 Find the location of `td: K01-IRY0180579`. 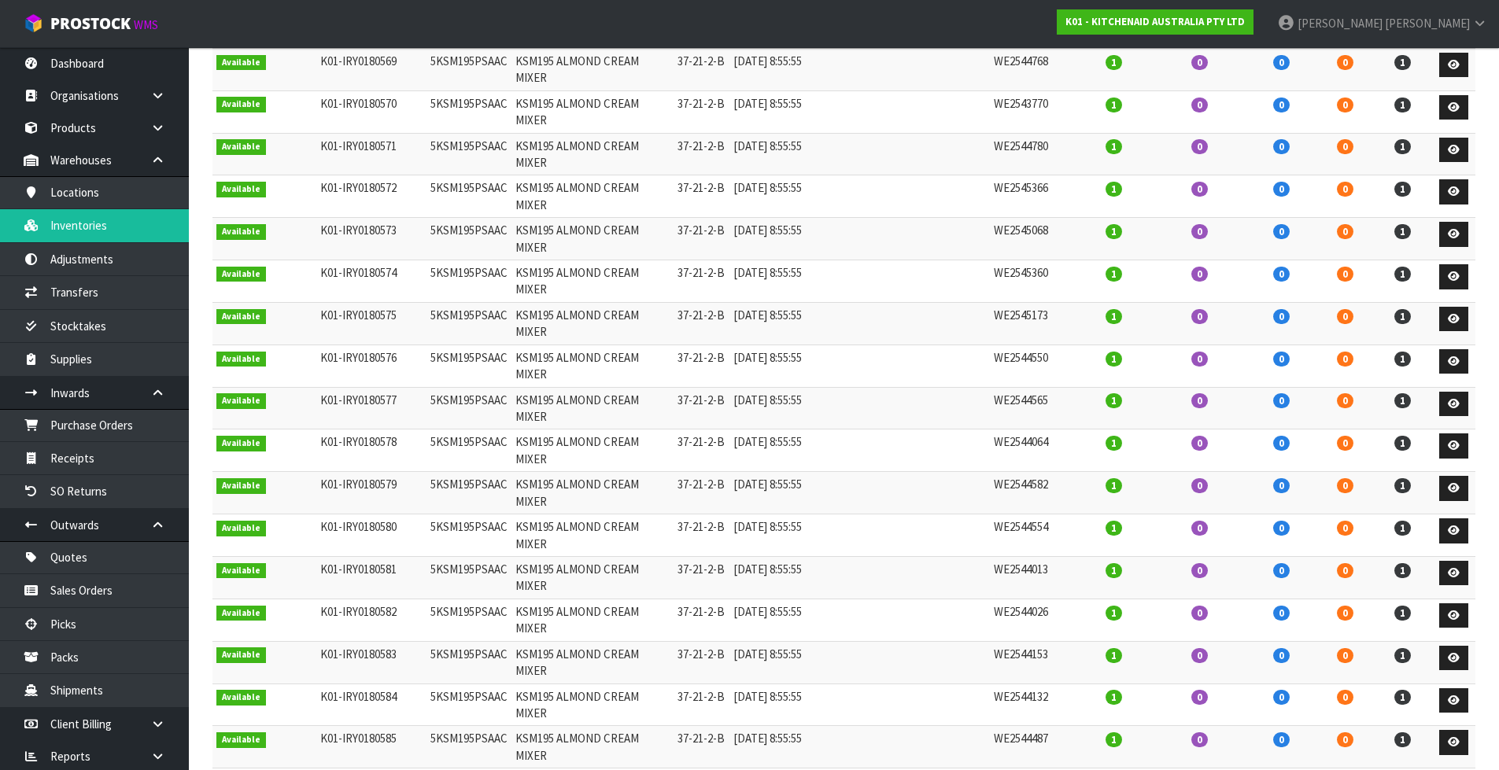

td: K01-IRY0180579 is located at coordinates (371, 493).